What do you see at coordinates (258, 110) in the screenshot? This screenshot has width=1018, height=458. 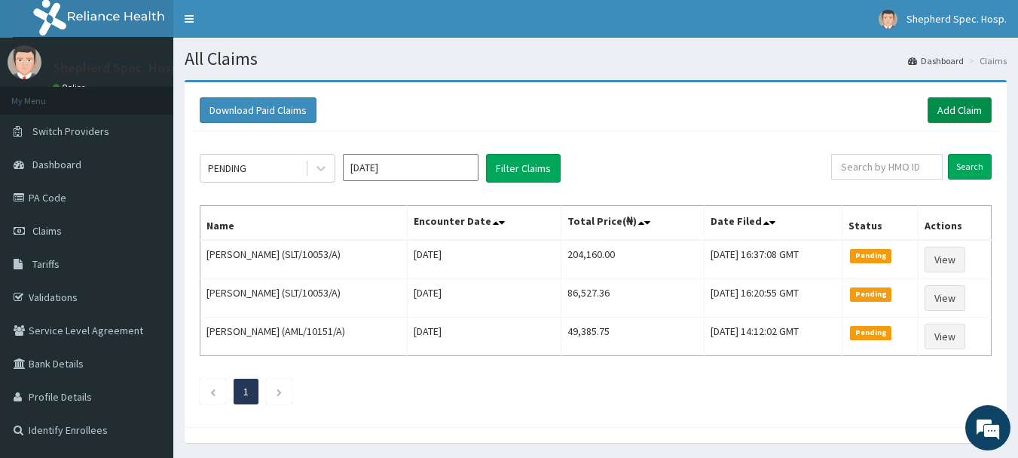 I see `button: Download Paid Claims` at bounding box center [258, 110].